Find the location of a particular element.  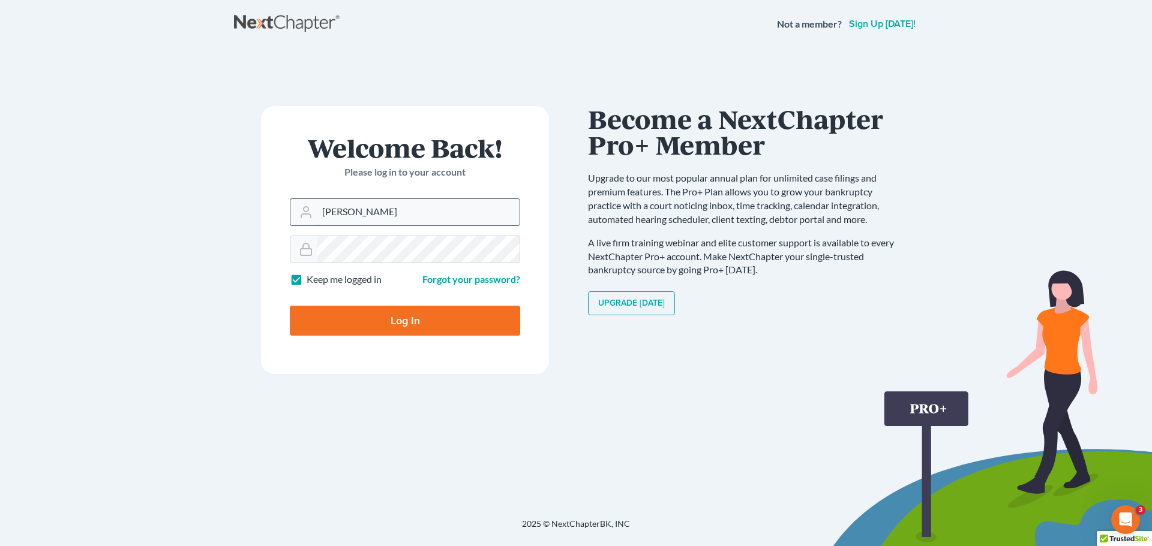

span: 3 is located at coordinates (1140, 510).